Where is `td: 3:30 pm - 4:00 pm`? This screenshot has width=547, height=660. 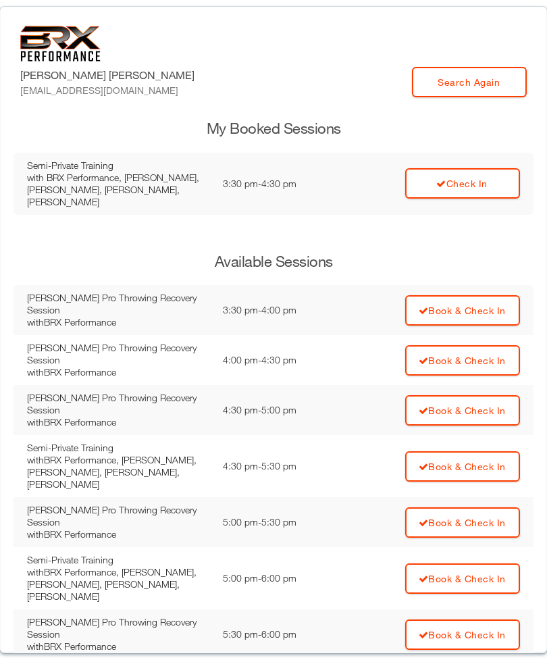
td: 3:30 pm - 4:00 pm is located at coordinates (278, 310).